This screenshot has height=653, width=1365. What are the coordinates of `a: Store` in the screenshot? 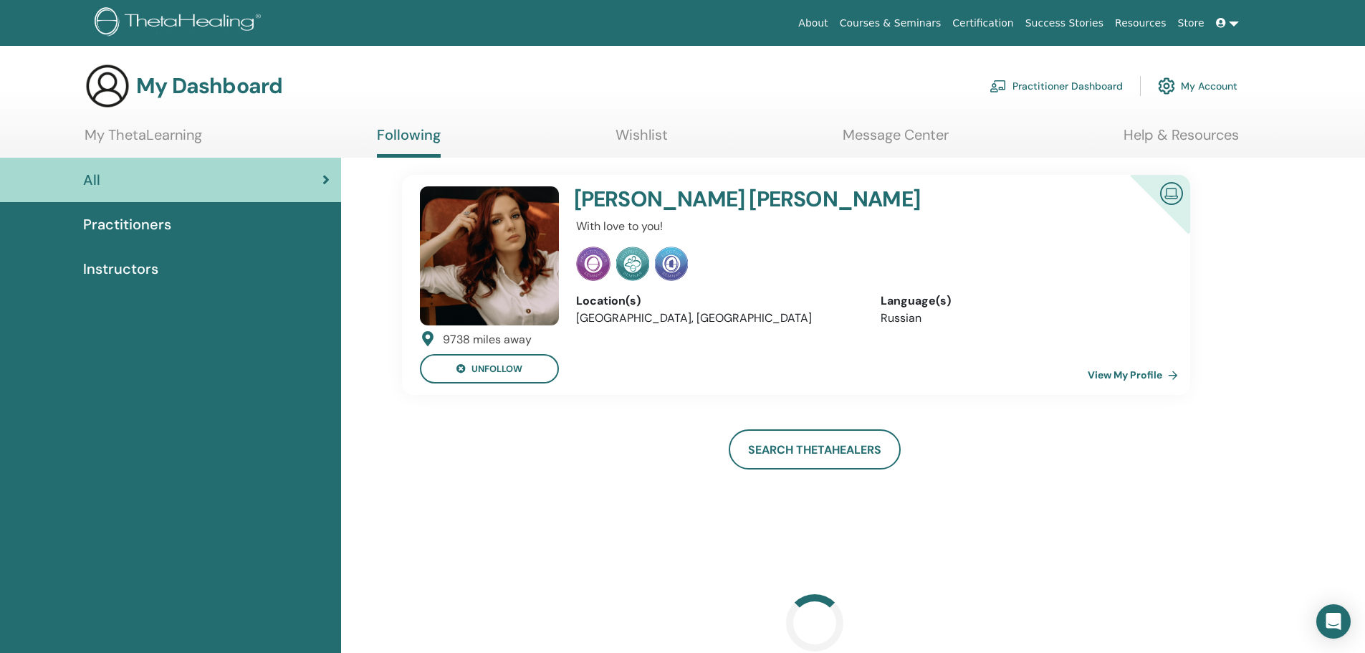 It's located at (1191, 23).